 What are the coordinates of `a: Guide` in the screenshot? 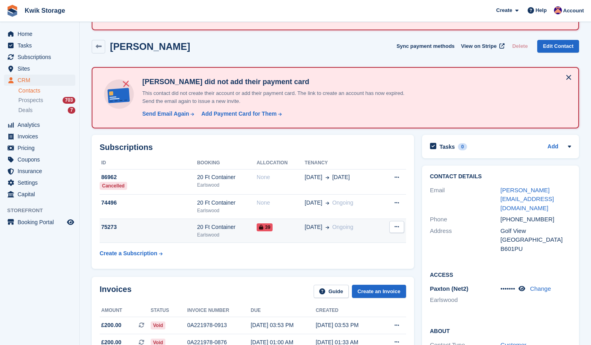 It's located at (331, 291).